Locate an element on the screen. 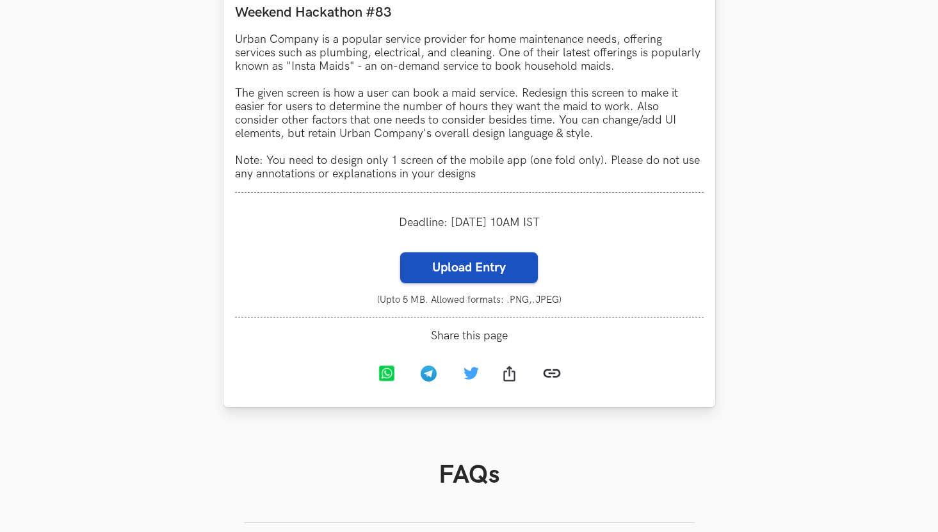 Image resolution: width=938 pixels, height=532 pixels. label: Weekend Hackathon #83 is located at coordinates (469, 12).